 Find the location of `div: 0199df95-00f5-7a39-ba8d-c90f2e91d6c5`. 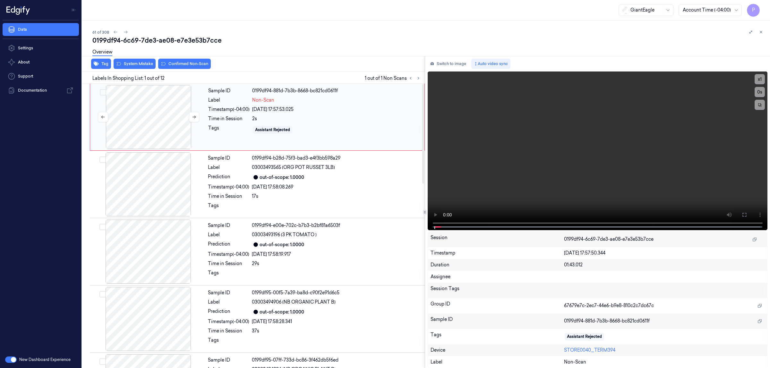

div: 0199df95-00f5-7a39-ba8d-c90f2e91d6c5 is located at coordinates (336, 293).